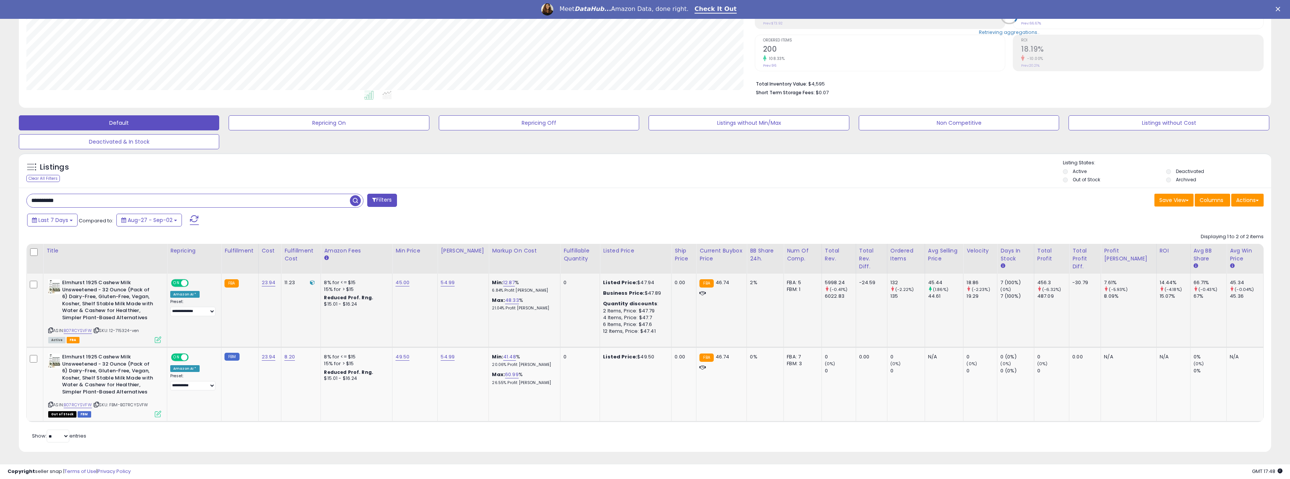  I want to click on div: 135, so click(907, 296).